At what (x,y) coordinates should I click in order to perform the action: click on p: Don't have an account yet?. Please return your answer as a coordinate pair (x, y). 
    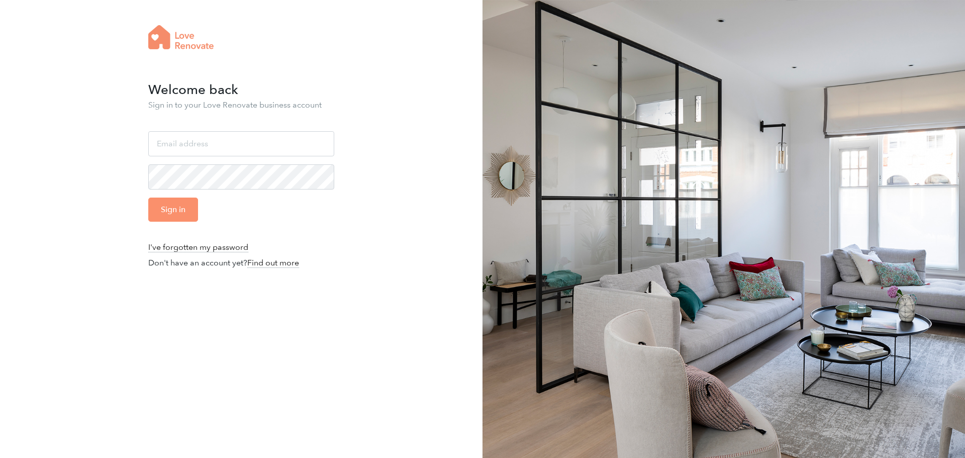
    Looking at the image, I should click on (241, 263).